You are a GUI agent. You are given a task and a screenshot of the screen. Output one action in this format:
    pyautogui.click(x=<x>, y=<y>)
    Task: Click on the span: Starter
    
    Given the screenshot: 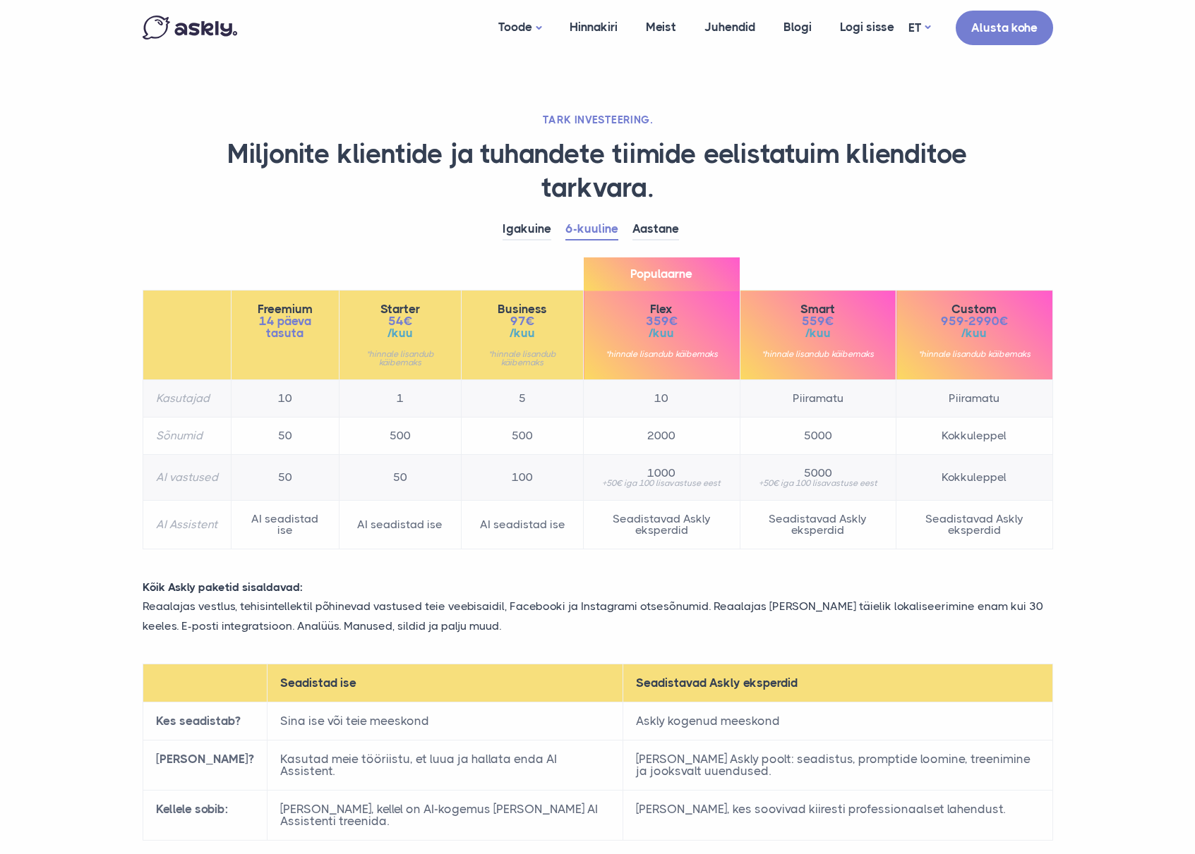 What is the action you would take?
    pyautogui.click(x=400, y=309)
    